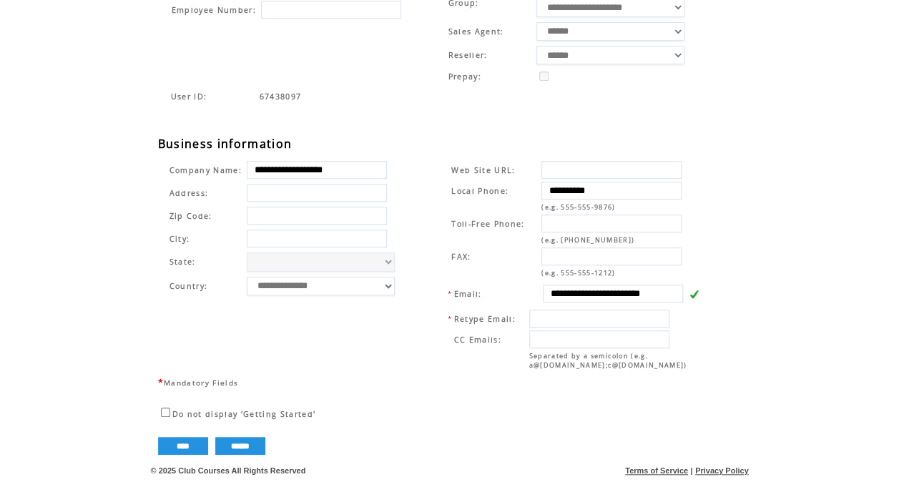  What do you see at coordinates (480, 191) in the screenshot?
I see `span: Local Phone:` at bounding box center [480, 191].